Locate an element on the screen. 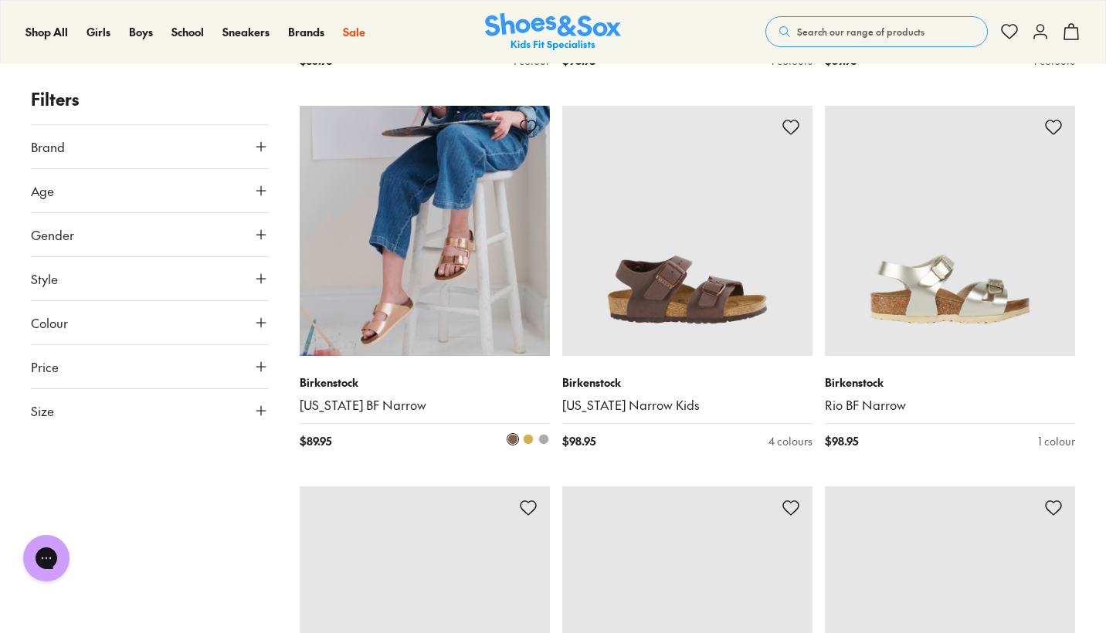 The width and height of the screenshot is (1106, 633). button: Colour is located at coordinates (150, 323).